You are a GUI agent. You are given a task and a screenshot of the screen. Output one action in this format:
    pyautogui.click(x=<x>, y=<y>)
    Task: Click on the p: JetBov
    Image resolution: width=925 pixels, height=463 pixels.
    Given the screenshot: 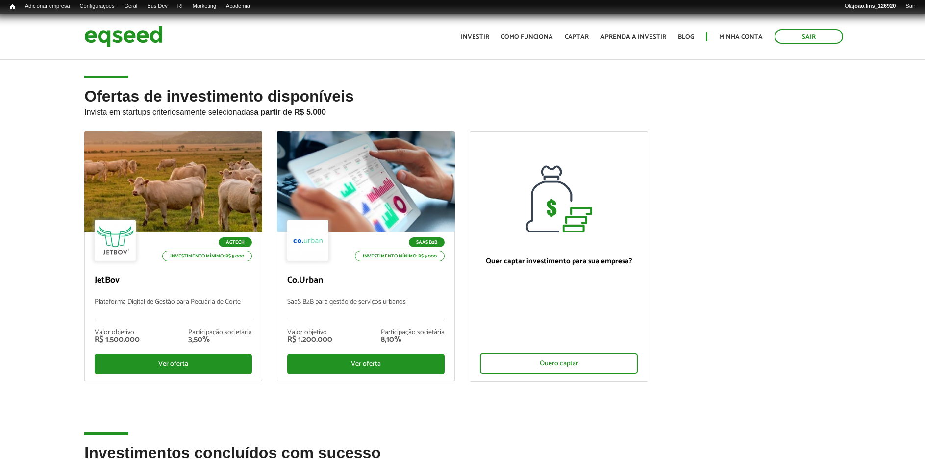 What is the action you would take?
    pyautogui.click(x=173, y=280)
    